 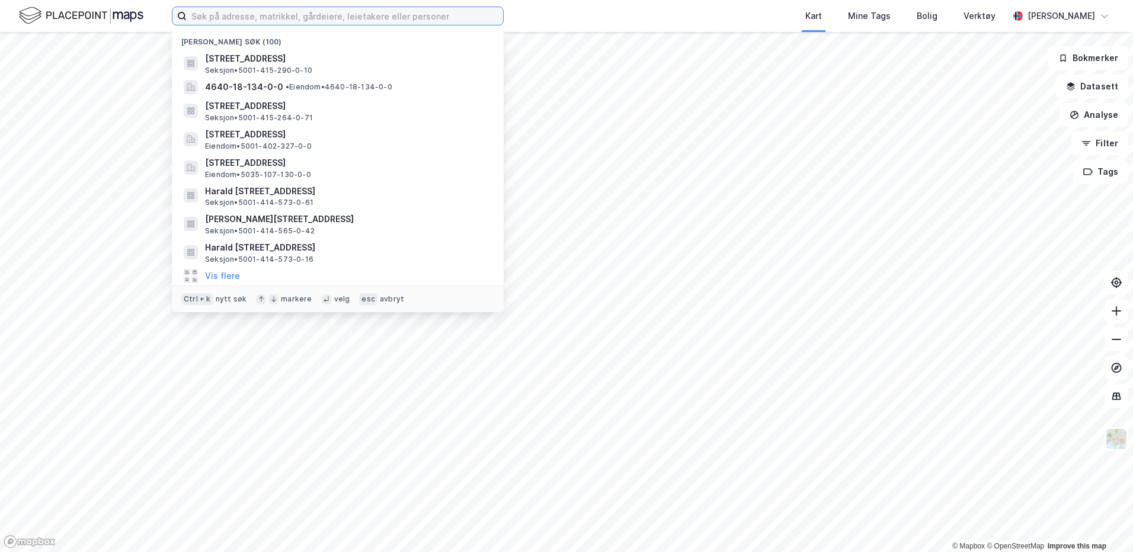 What do you see at coordinates (222, 276) in the screenshot?
I see `button: Vis flere` at bounding box center [222, 276].